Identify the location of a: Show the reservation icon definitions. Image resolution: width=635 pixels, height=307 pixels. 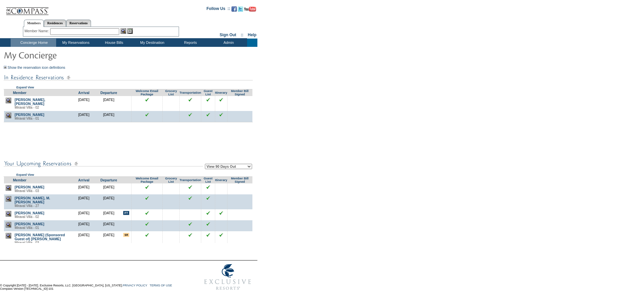
(37, 67).